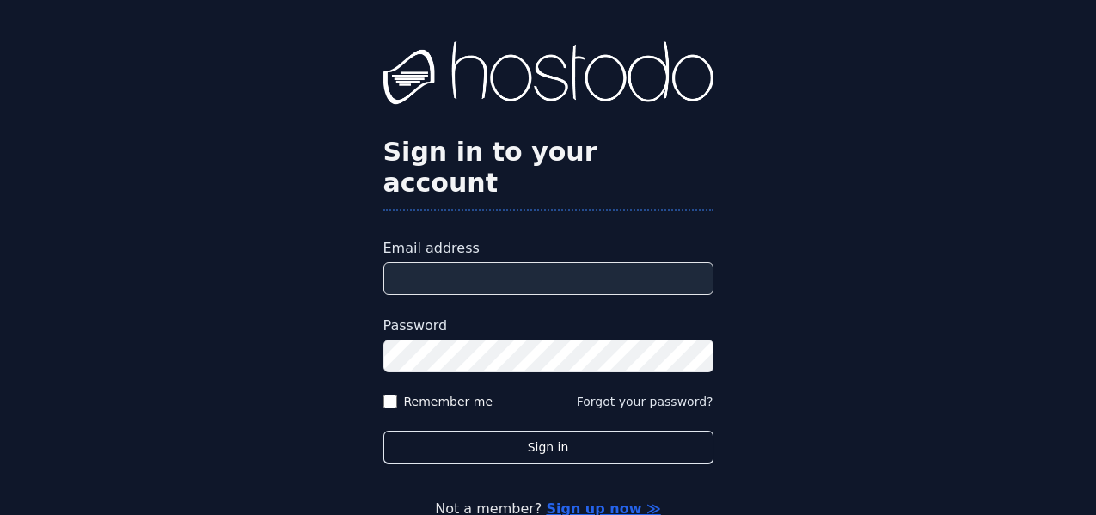 This screenshot has width=1096, height=515. Describe the element at coordinates (548, 326) in the screenshot. I see `label: Password` at that location.